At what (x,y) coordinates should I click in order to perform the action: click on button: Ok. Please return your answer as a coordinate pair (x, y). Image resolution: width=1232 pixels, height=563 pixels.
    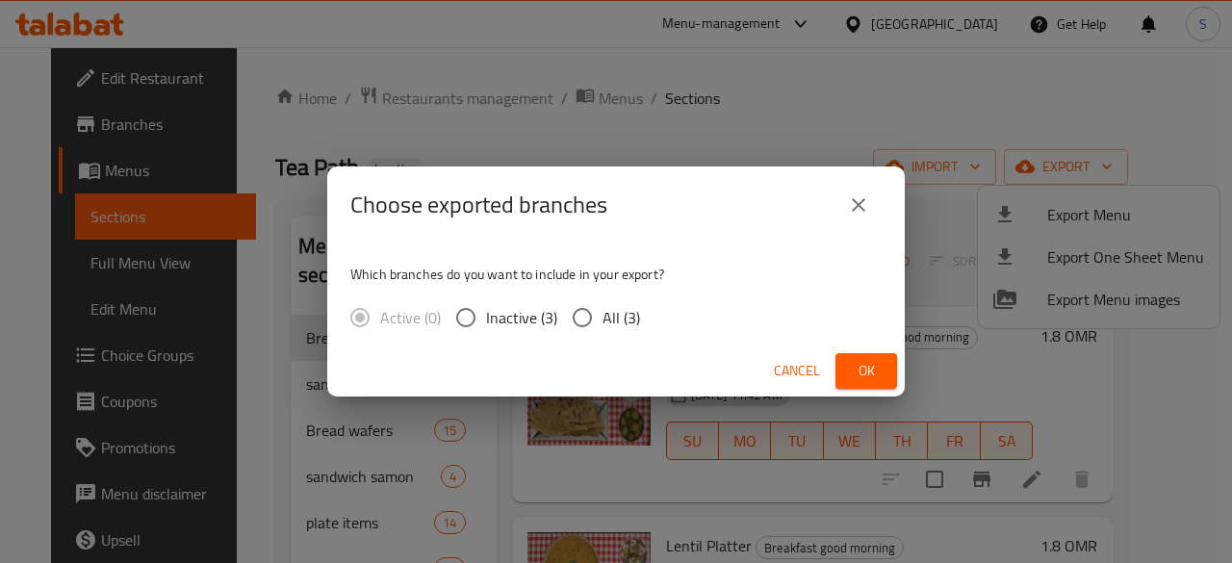
    Looking at the image, I should click on (866, 371).